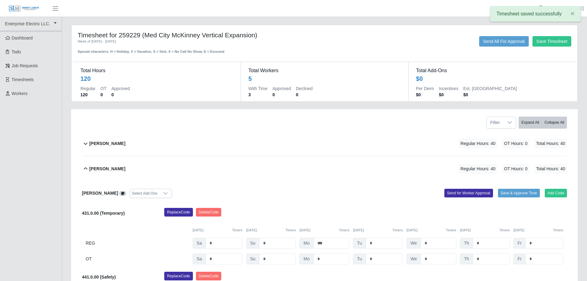 The width and height of the screenshot is (587, 281). What do you see at coordinates (20, 93) in the screenshot?
I see `span: Workers` at bounding box center [20, 93].